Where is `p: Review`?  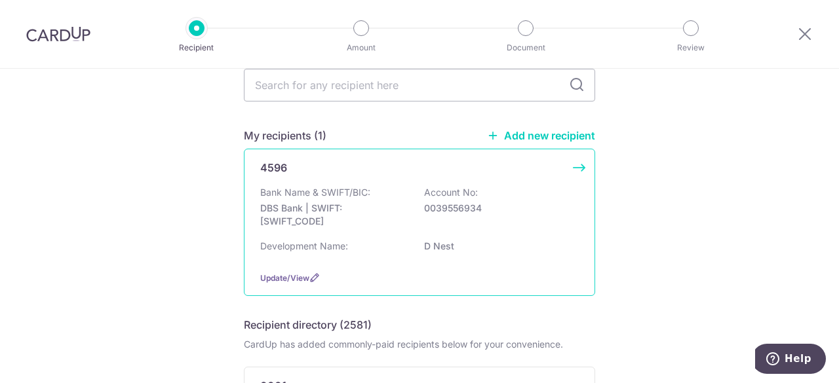 p: Review is located at coordinates (690, 48).